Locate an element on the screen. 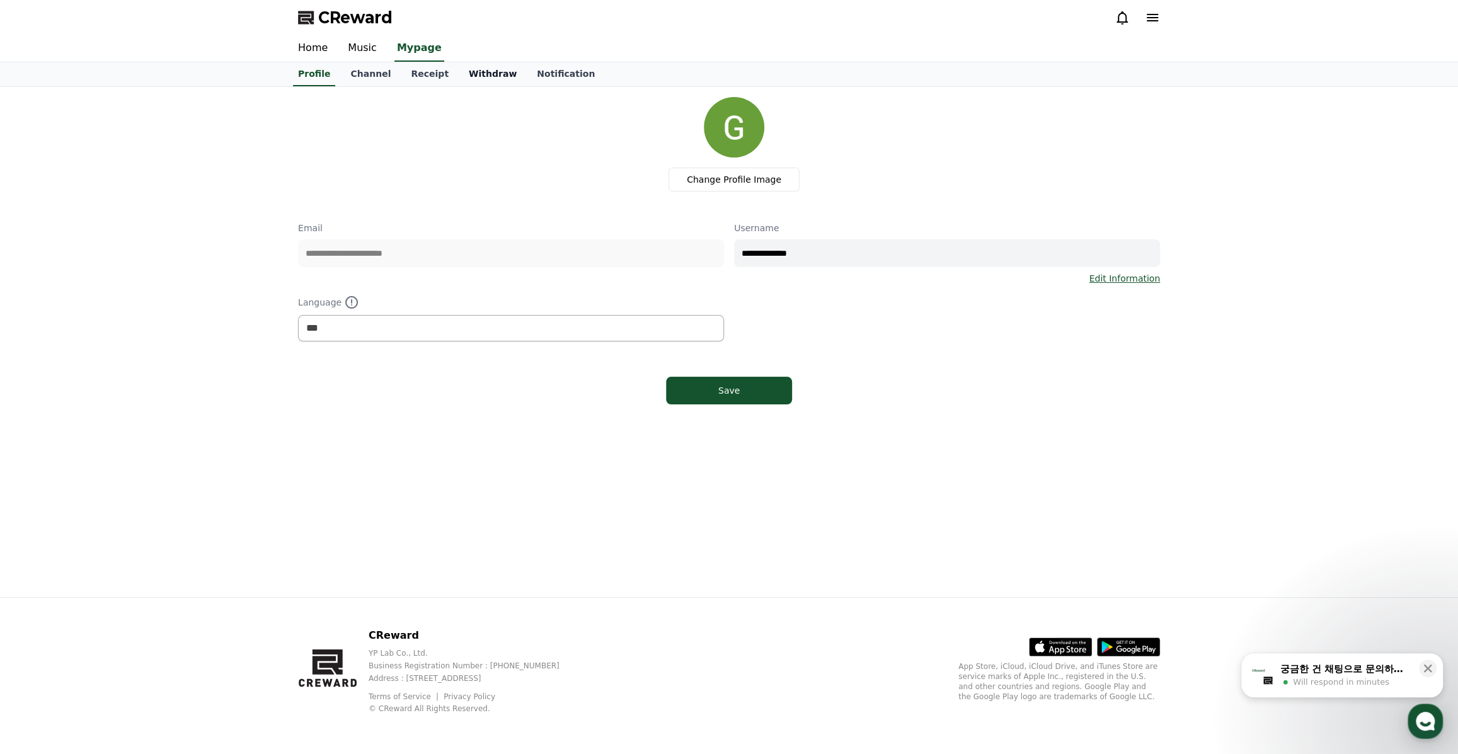 This screenshot has height=754, width=1458. p: Language is located at coordinates (511, 303).